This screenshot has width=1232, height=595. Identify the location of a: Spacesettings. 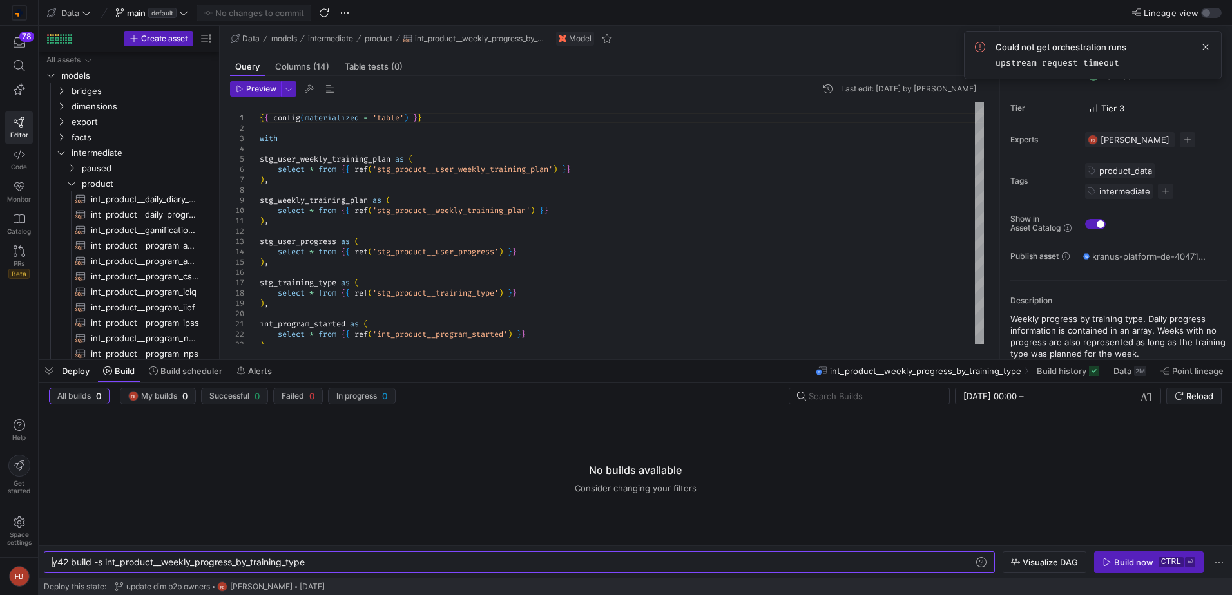
(19, 532).